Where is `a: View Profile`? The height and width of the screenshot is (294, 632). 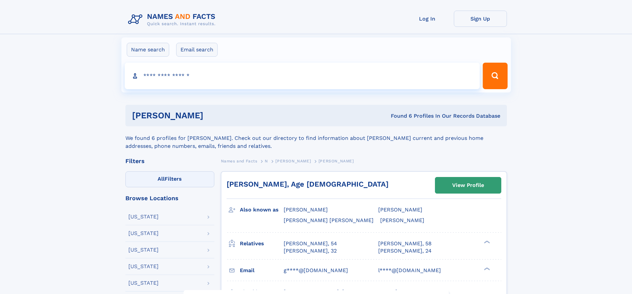 a: View Profile is located at coordinates (468, 186).